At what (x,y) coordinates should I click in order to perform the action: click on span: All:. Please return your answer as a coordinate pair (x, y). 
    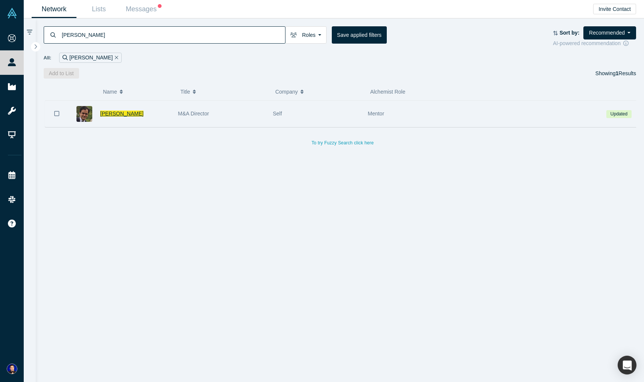
    Looking at the image, I should click on (47, 58).